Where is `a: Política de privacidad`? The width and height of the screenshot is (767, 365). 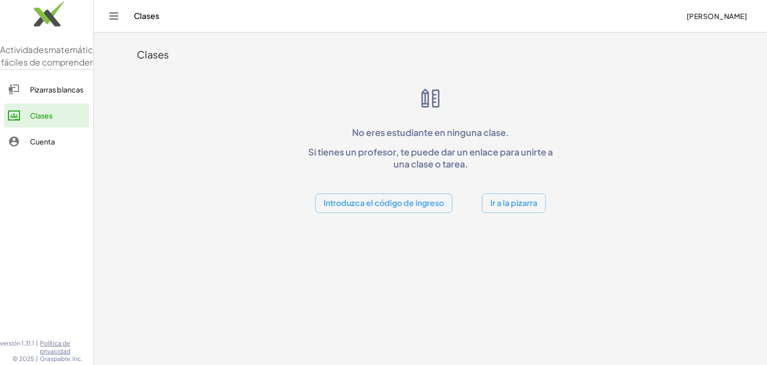 a: Política de privacidad is located at coordinates (66, 347).